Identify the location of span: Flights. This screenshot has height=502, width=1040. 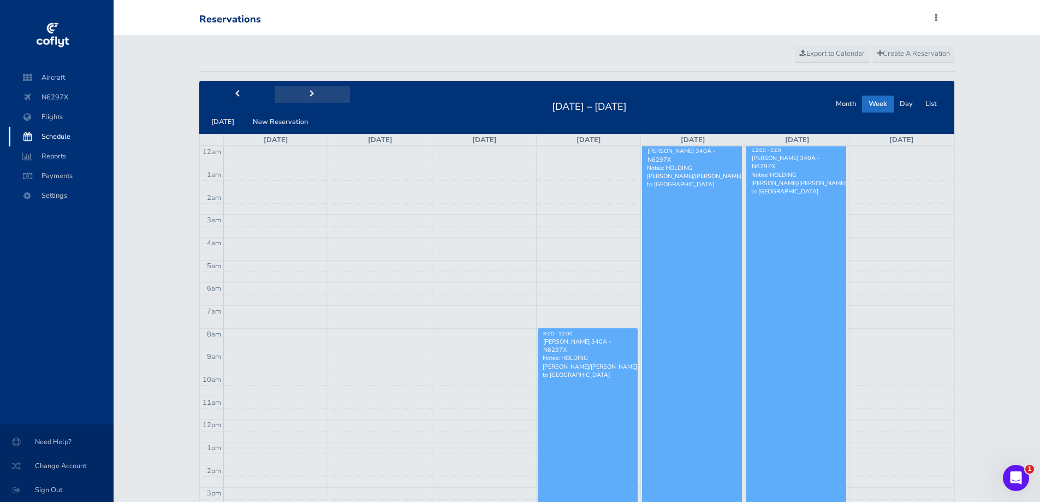
(61, 117).